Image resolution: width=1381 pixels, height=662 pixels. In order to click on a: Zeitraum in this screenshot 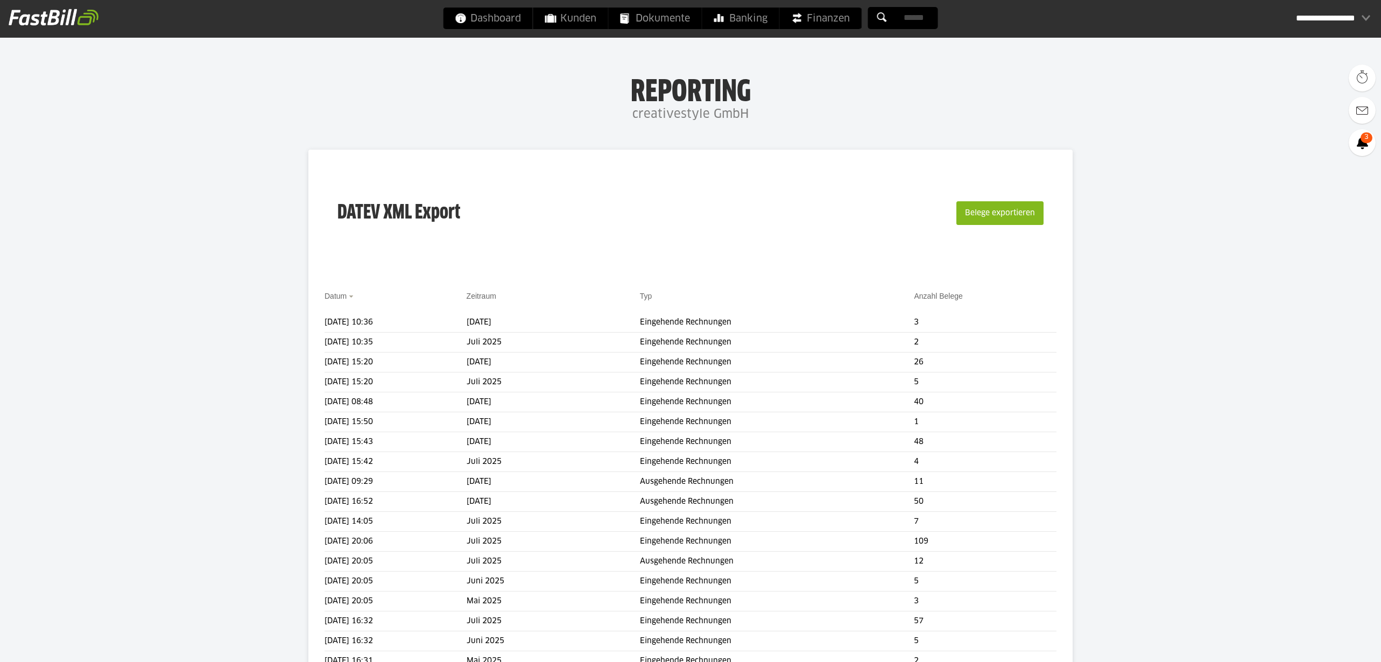, I will do `click(481, 296)`.